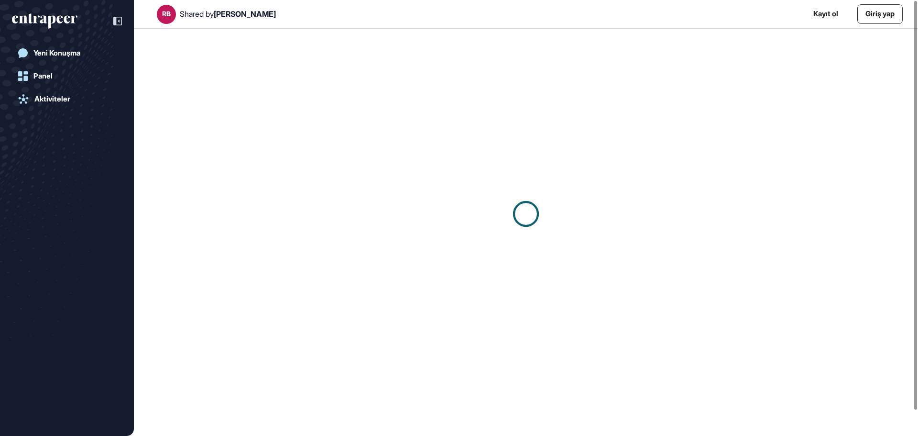 This screenshot has height=436, width=918. Describe the element at coordinates (826, 14) in the screenshot. I see `a: Kayıt ol` at that location.